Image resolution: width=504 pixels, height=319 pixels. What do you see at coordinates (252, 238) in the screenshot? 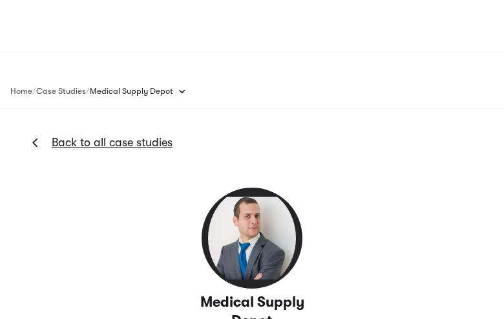
I see `img: Medical Supply Depot` at bounding box center [252, 238].